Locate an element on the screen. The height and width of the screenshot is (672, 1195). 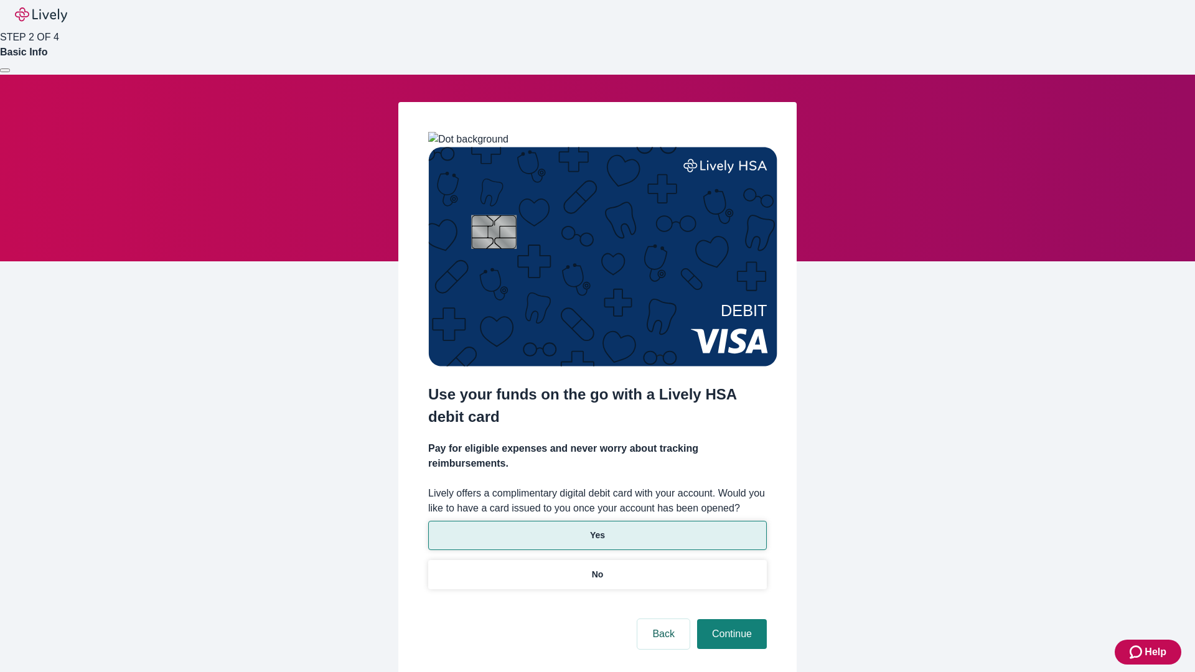
img: Debit card is located at coordinates (603, 256).